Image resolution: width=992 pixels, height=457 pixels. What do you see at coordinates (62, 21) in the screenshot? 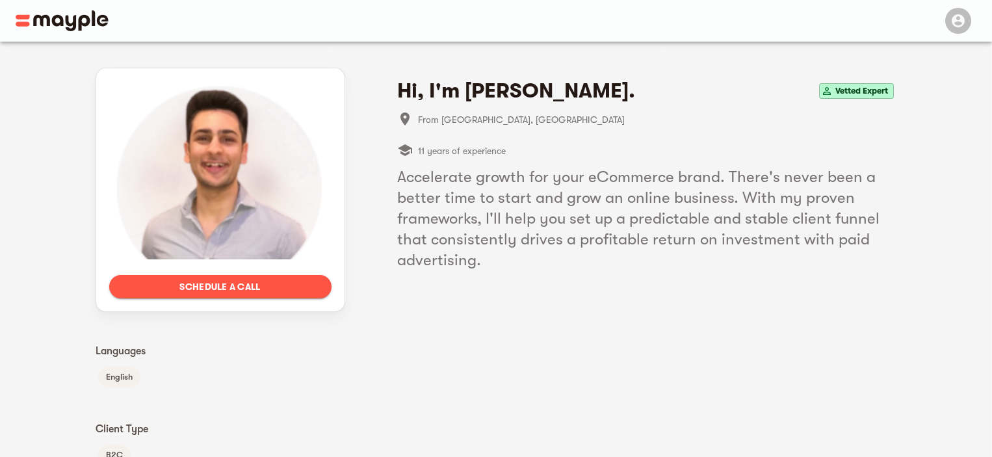
I see `img: Main logo` at bounding box center [62, 21].